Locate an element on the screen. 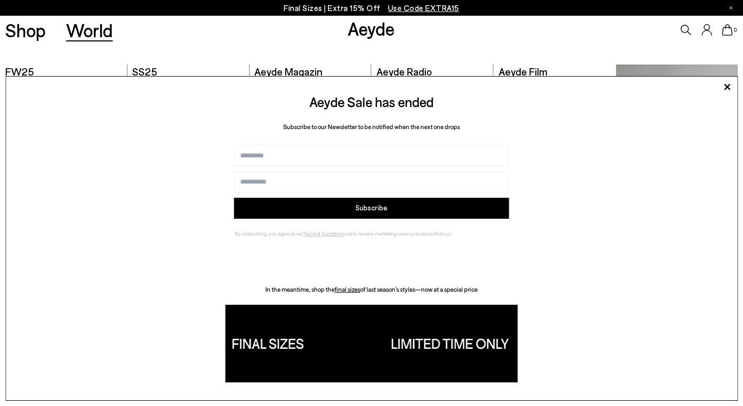 The image size is (743, 406). span: In the meantime, shop the is located at coordinates (300, 289).